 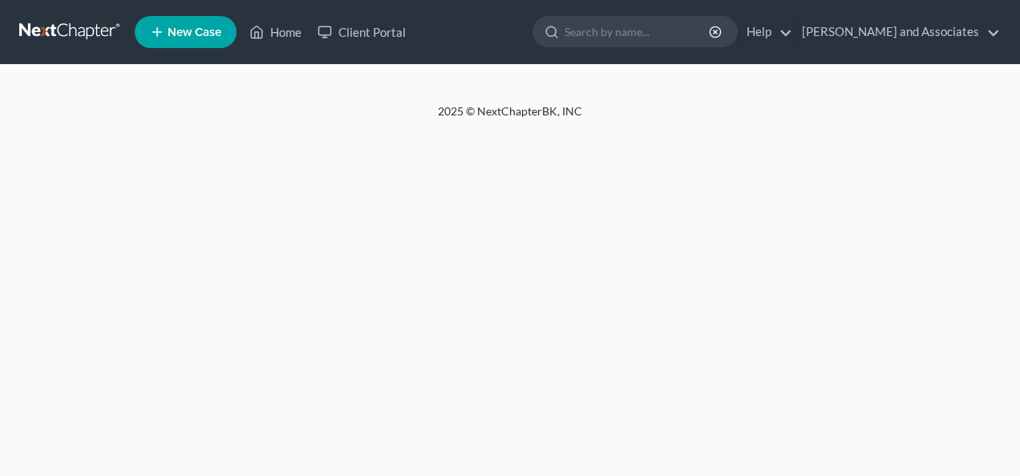 What do you see at coordinates (510, 118) in the screenshot?
I see `div: 2025 © NextChapterBK, INC` at bounding box center [510, 118].